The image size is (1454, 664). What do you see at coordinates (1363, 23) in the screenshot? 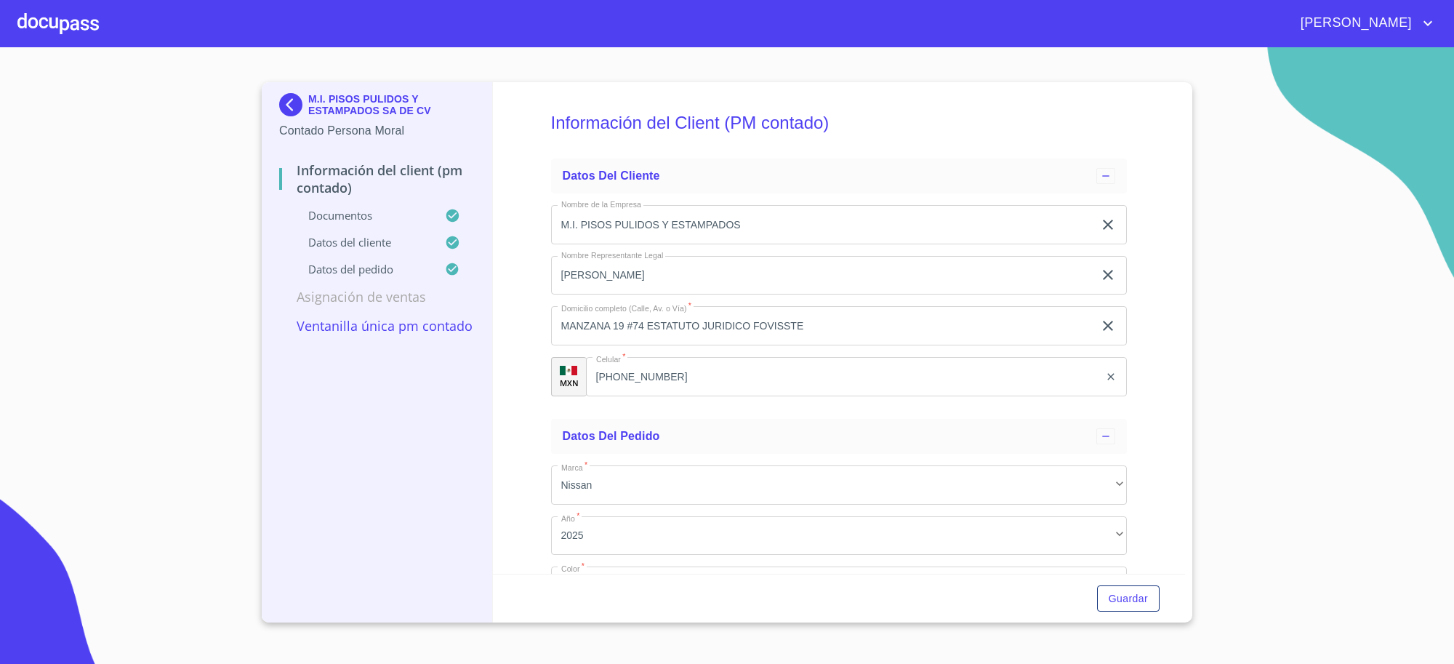
I see `button: account of current user` at bounding box center [1363, 23].